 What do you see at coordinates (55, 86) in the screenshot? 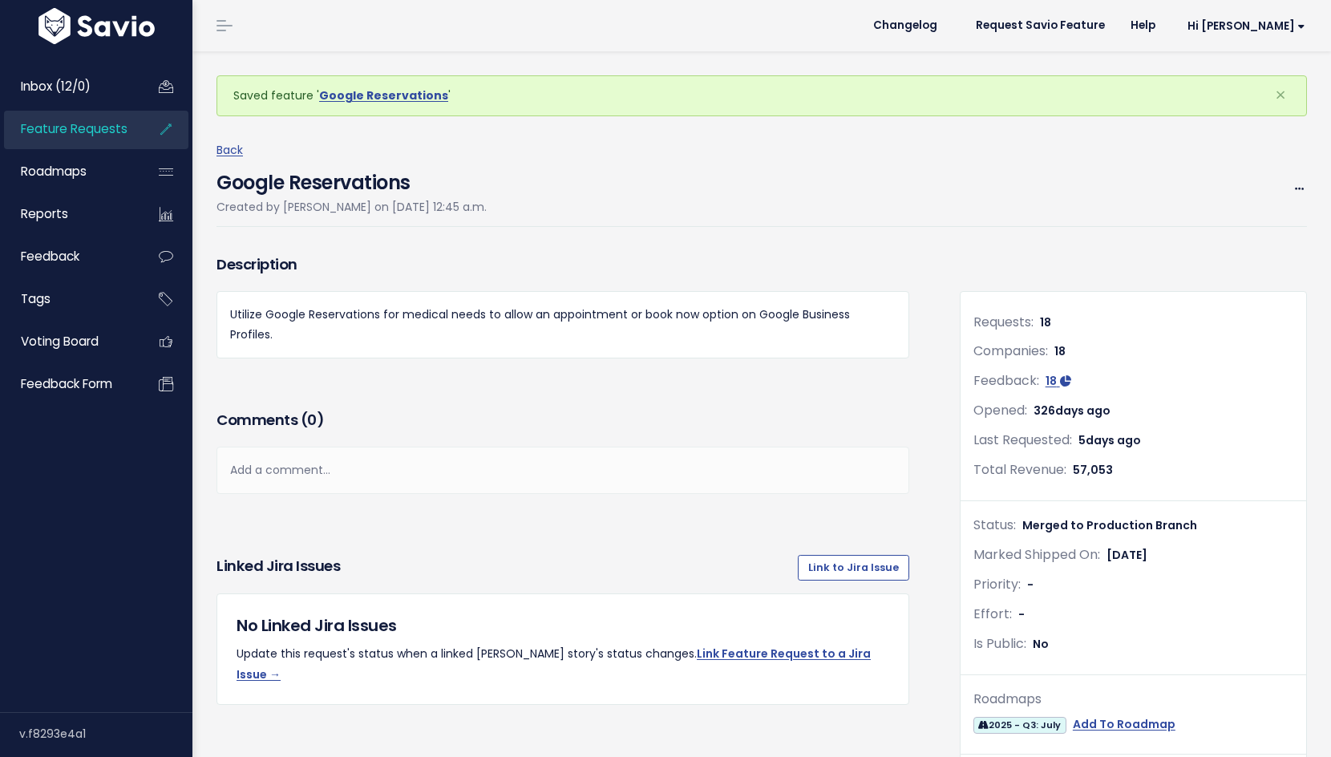
I see `span: Inbox (12/0)` at bounding box center [55, 86].